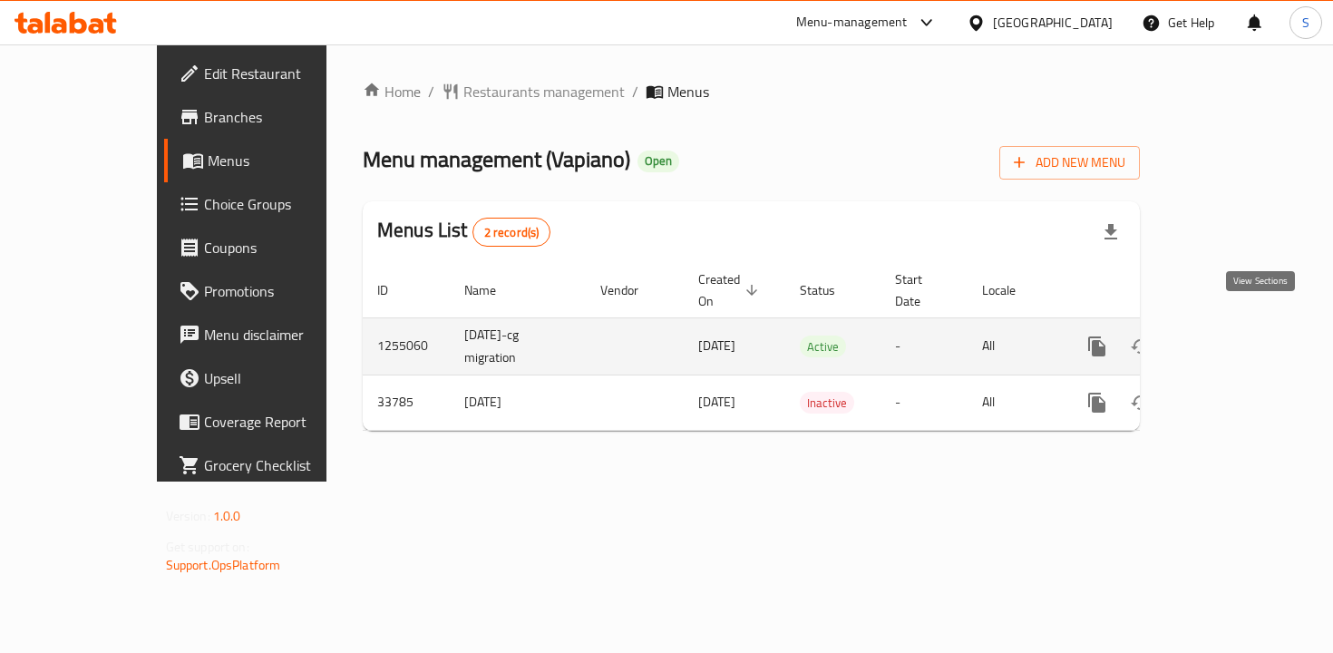  What do you see at coordinates (284, 73) in the screenshot?
I see `span: Edit Restaurant` at bounding box center [284, 73].